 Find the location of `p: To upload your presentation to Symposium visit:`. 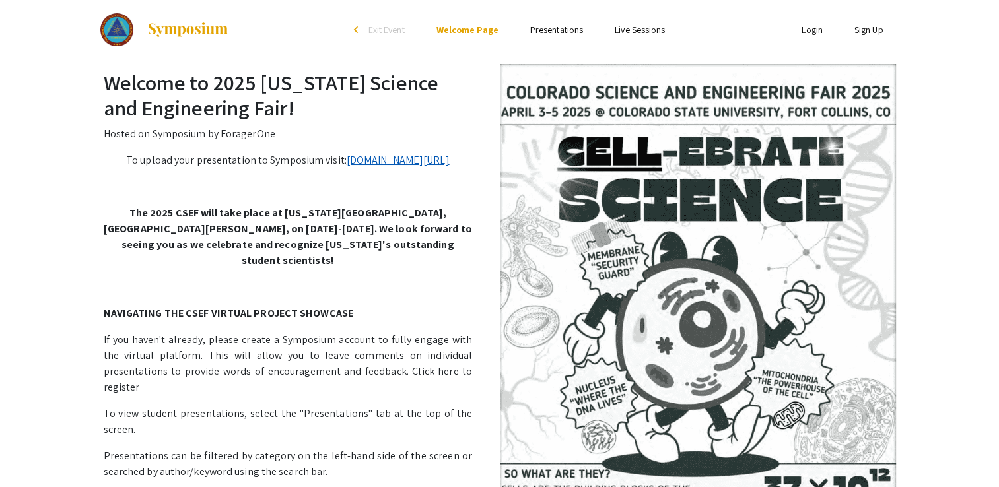

p: To upload your presentation to Symposium visit: is located at coordinates (500, 160).